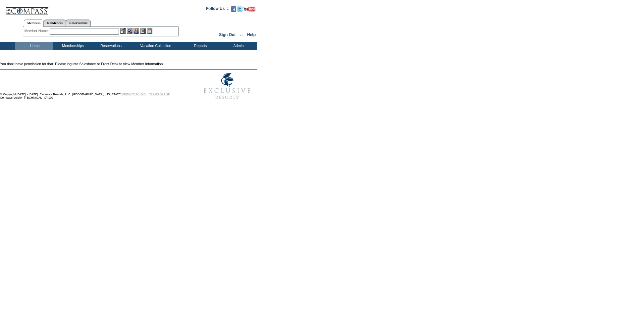 The height and width of the screenshot is (317, 636). What do you see at coordinates (129, 31) in the screenshot?
I see `img: View` at bounding box center [129, 31].